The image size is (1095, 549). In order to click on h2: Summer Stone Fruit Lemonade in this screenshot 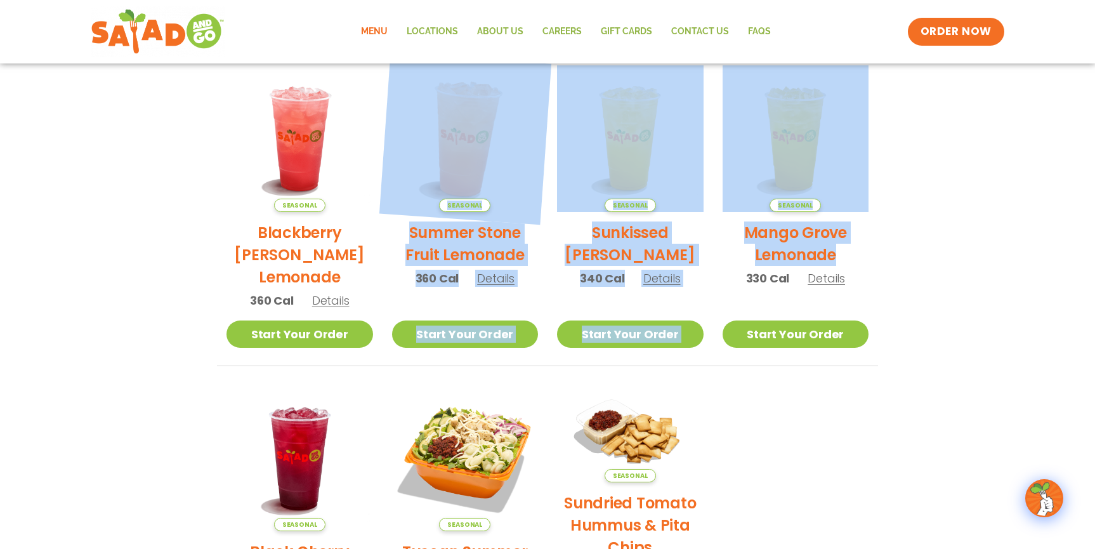, I will do `click(465, 244)`.